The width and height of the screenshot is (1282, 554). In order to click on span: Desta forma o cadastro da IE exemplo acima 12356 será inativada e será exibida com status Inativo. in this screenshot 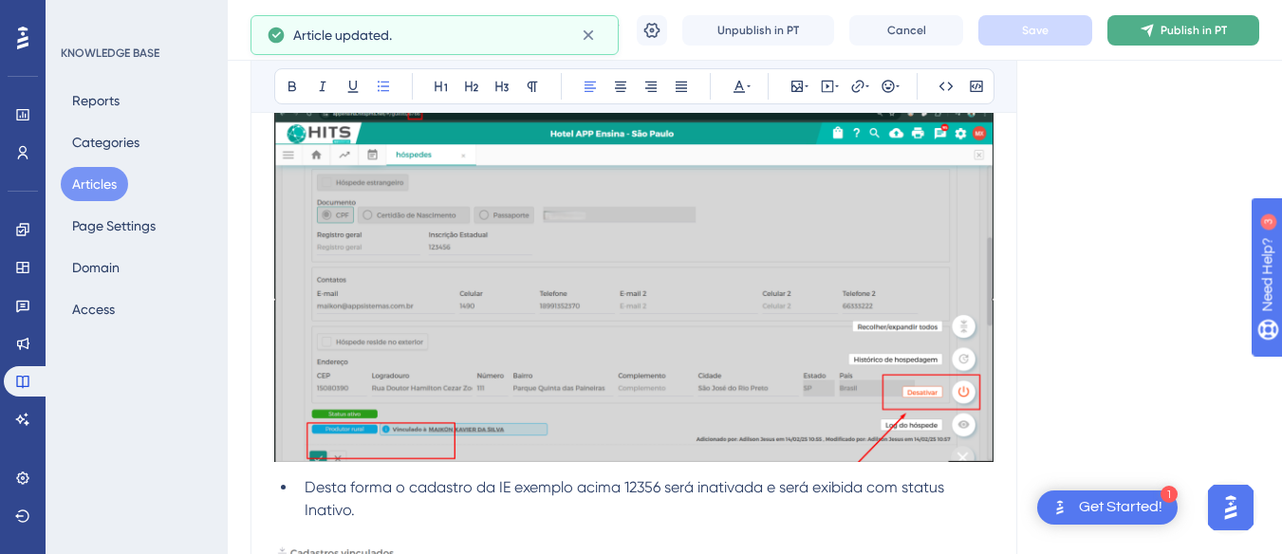, I will do `click(626, 498)`.